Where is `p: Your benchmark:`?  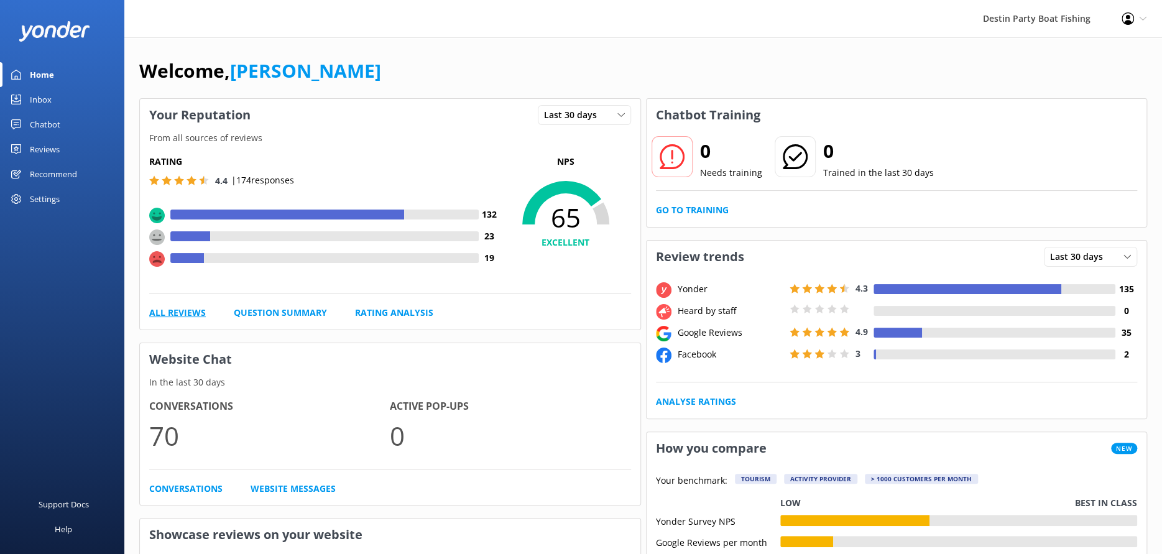 p: Your benchmark: is located at coordinates (691, 481).